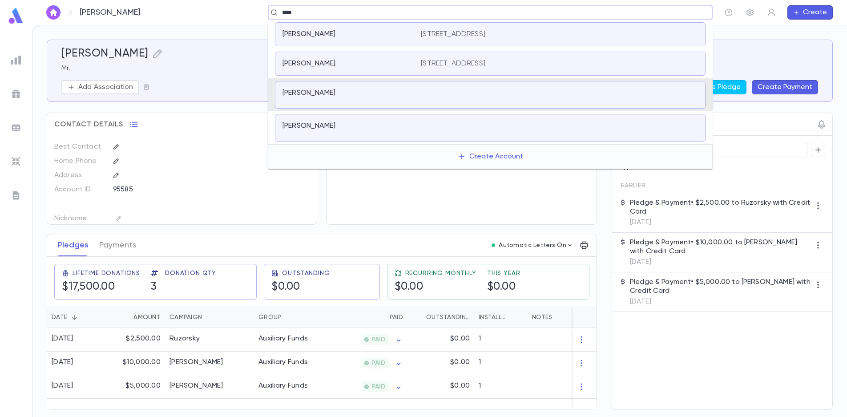 The width and height of the screenshot is (847, 417). Describe the element at coordinates (154, 287) in the screenshot. I see `h5: 3` at that location.